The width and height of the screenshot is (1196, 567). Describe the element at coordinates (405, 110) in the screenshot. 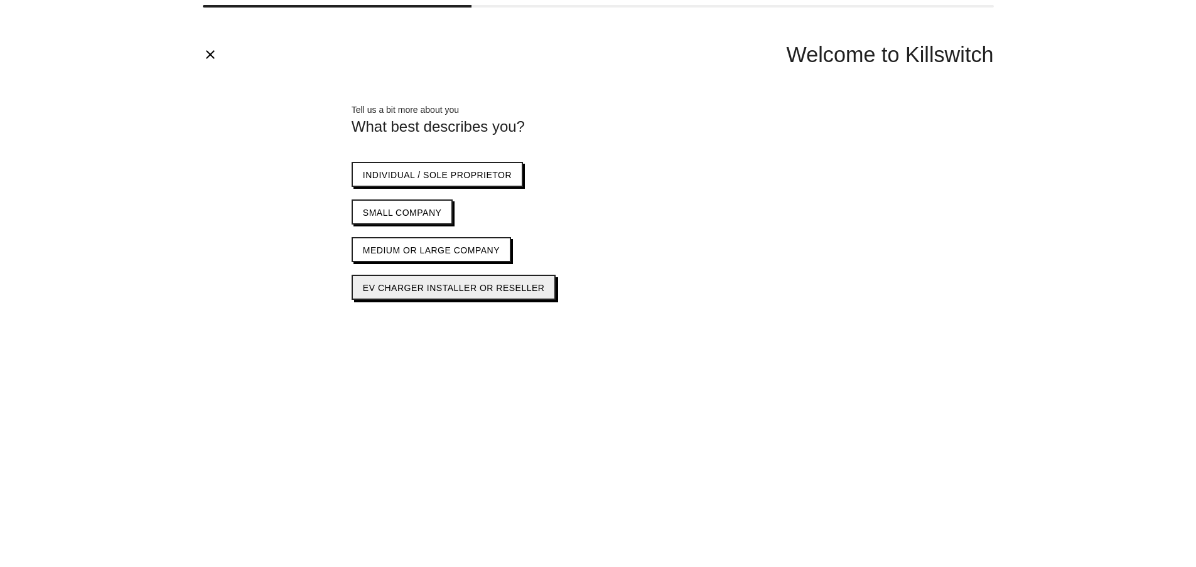

I see `span: Tell us a bit more about you` at that location.